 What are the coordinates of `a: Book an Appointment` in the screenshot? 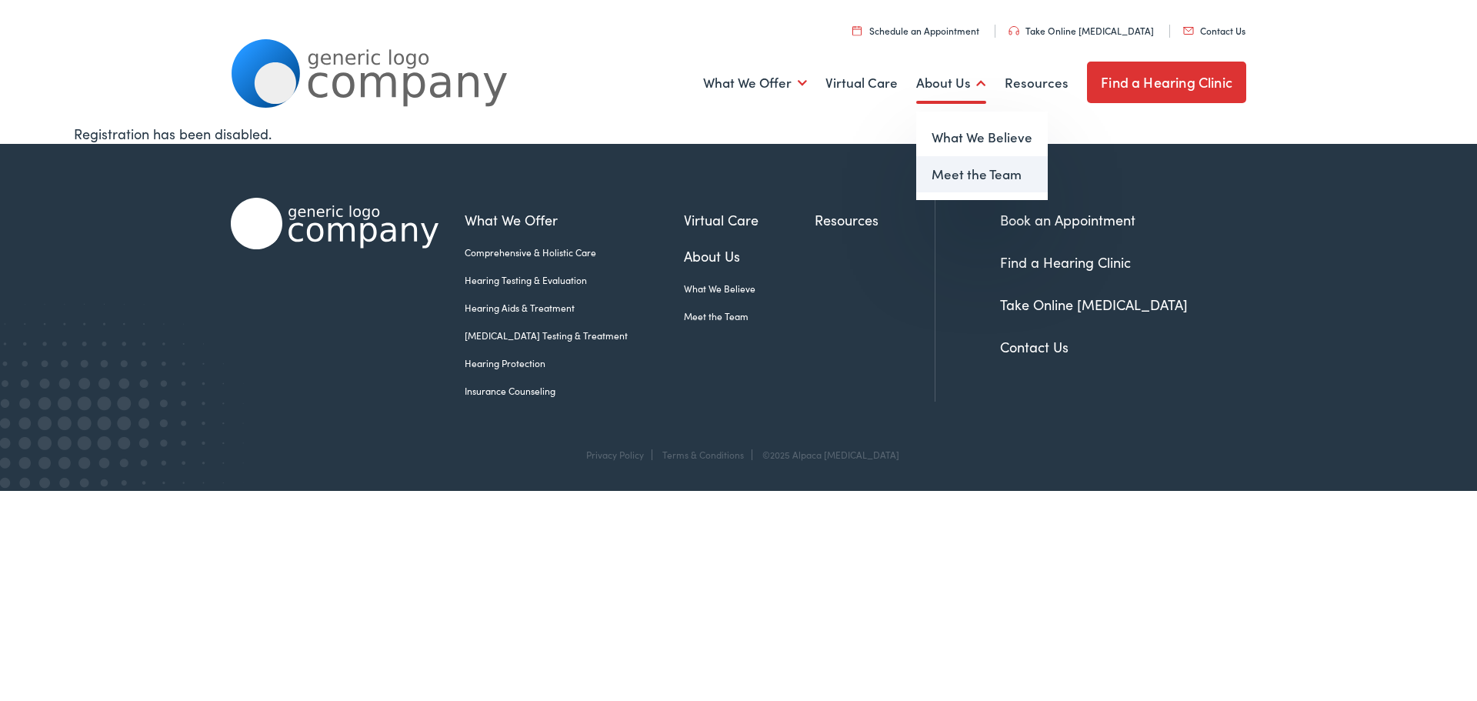 It's located at (1068, 219).